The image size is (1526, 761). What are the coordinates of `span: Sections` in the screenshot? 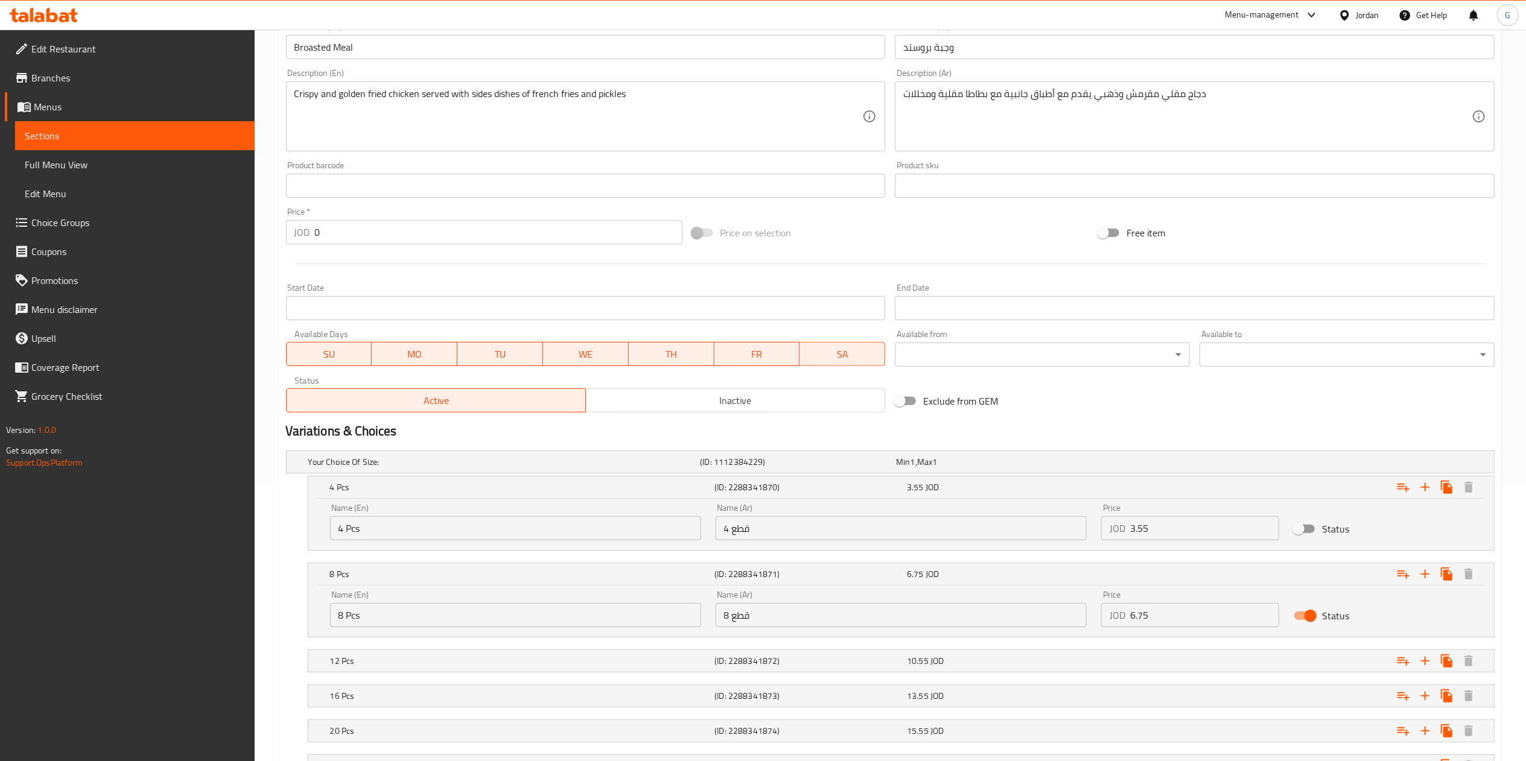 It's located at (135, 136).